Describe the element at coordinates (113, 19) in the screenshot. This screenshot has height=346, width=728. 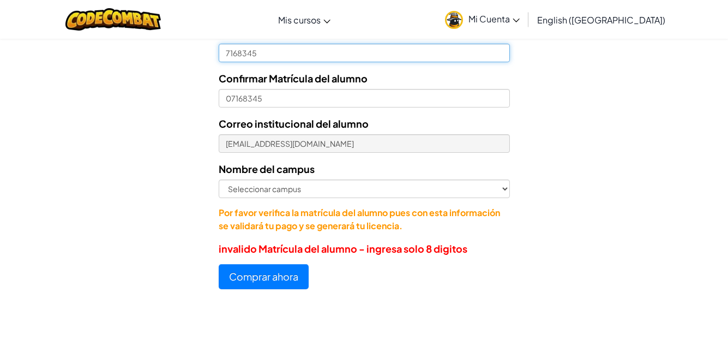
I see `a: Logotipo de CodeCombat` at that location.